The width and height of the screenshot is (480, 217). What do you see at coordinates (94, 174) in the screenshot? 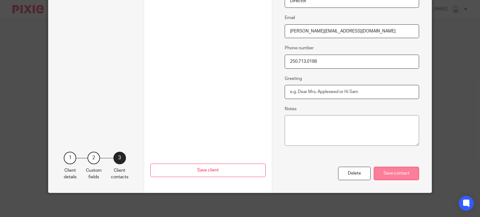
I see `p: Custom fields` at bounding box center [94, 174].